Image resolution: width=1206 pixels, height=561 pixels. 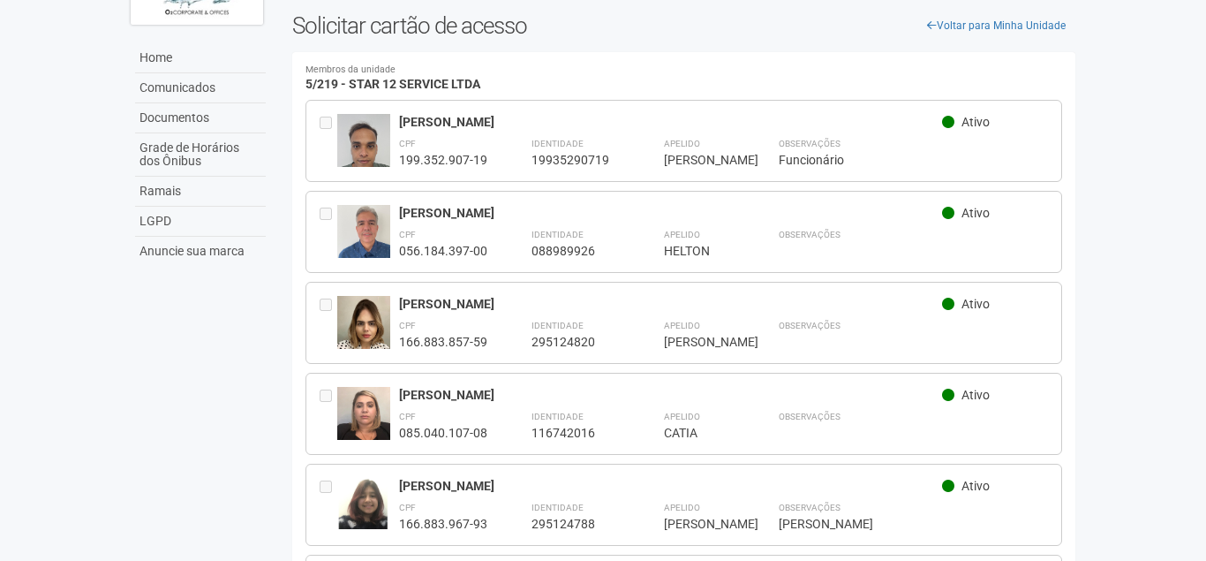 What do you see at coordinates (576, 251) in the screenshot?
I see `div: 088989926` at bounding box center [576, 251].